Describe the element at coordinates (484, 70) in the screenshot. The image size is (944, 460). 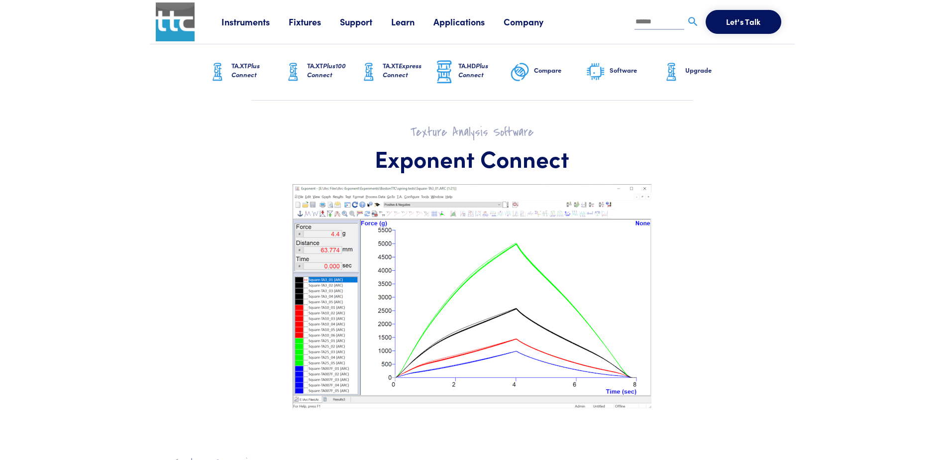
I see `h6: TA.HD` at that location.